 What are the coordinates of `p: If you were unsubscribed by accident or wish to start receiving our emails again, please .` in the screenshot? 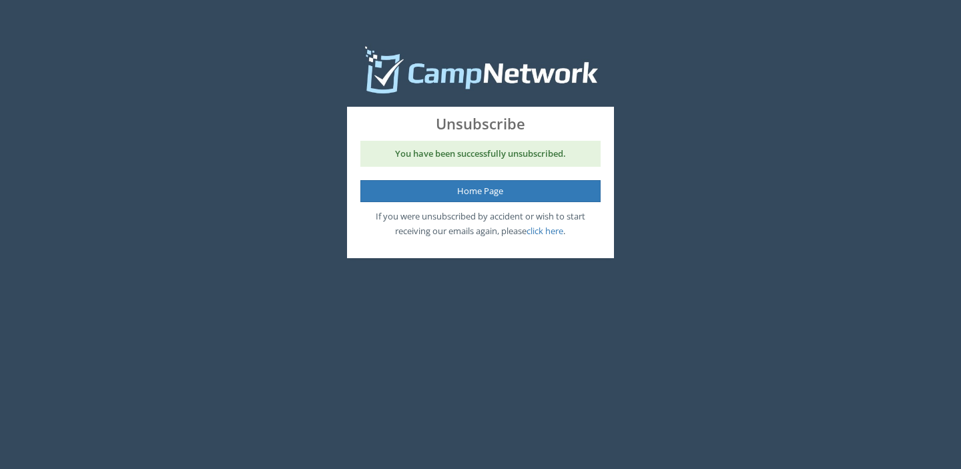 It's located at (481, 224).